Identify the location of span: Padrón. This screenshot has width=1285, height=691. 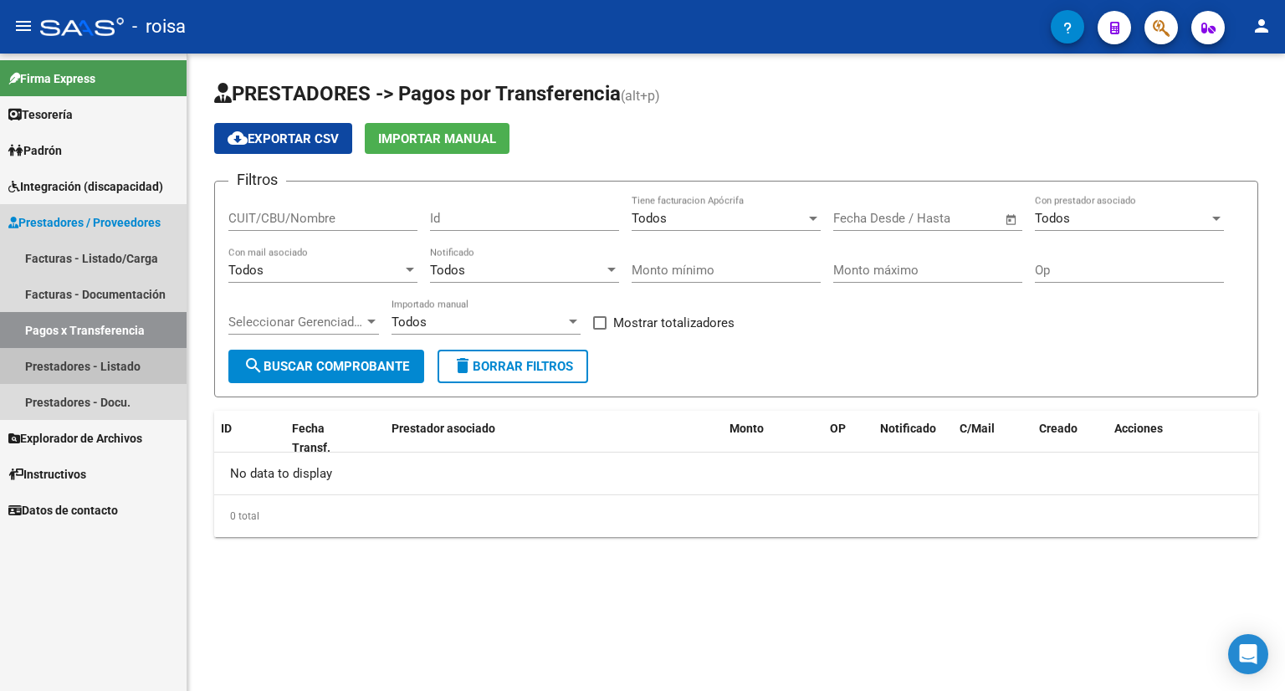
(35, 151).